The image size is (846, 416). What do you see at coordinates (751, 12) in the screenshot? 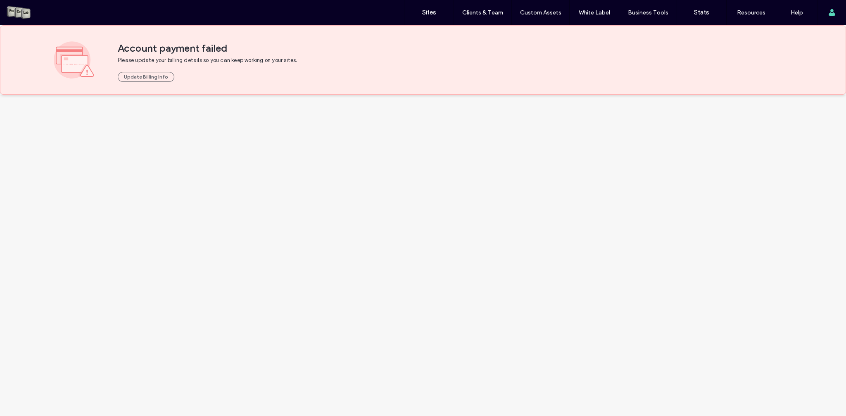
I see `label: Resources` at bounding box center [751, 12].